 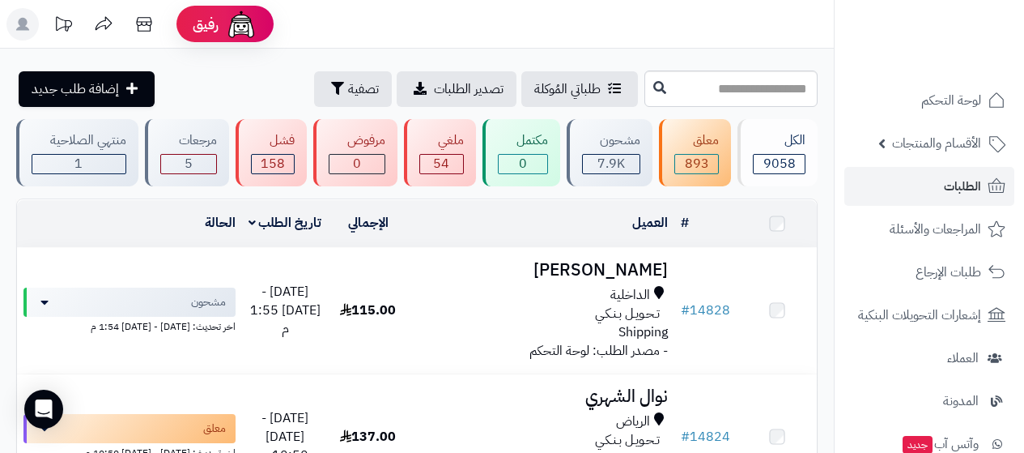 I want to click on span: 158, so click(x=273, y=164).